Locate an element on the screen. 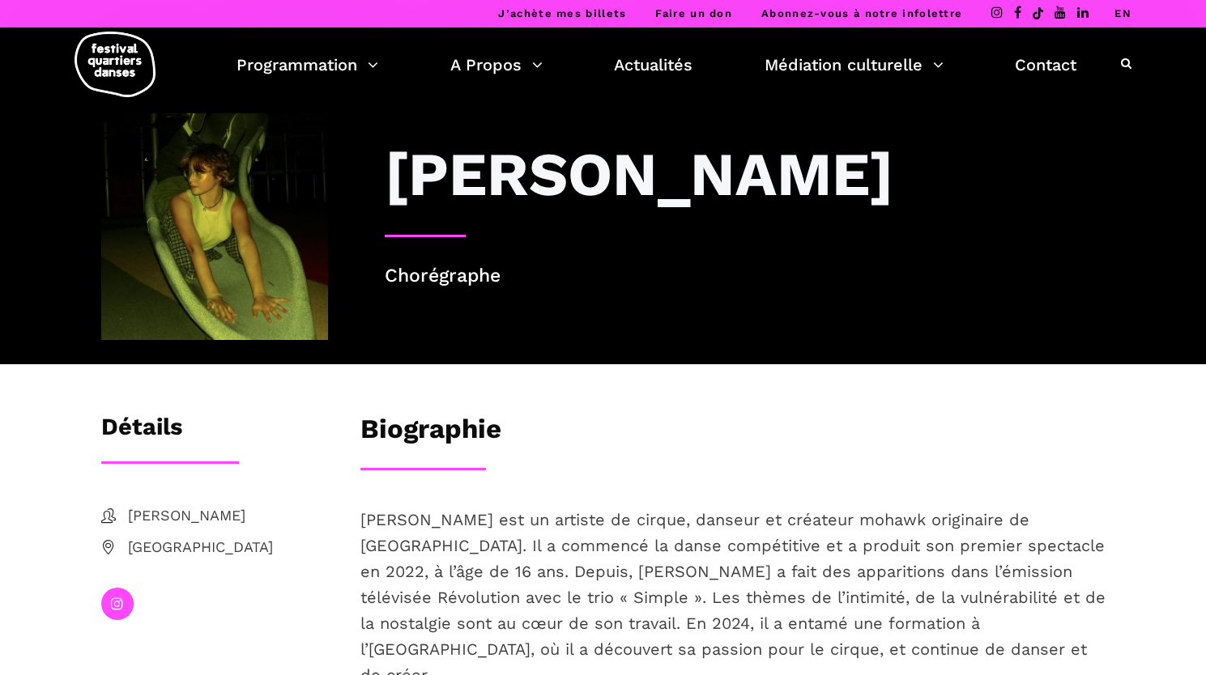 The width and height of the screenshot is (1206, 675). a: EN is located at coordinates (1122, 13).